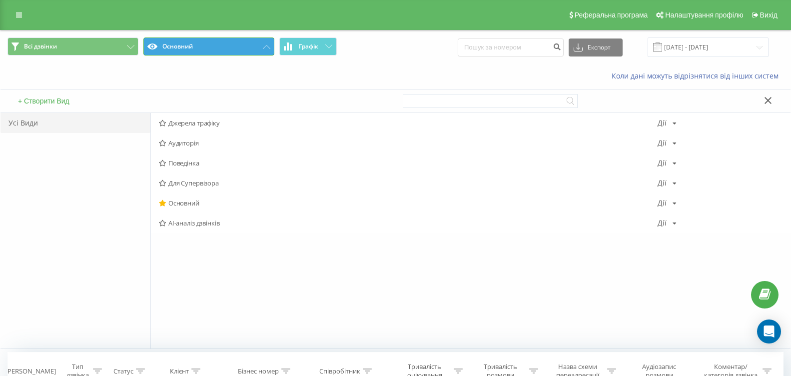 This screenshot has width=791, height=376. What do you see at coordinates (768, 101) in the screenshot?
I see `button: Закрити` at bounding box center [768, 101].